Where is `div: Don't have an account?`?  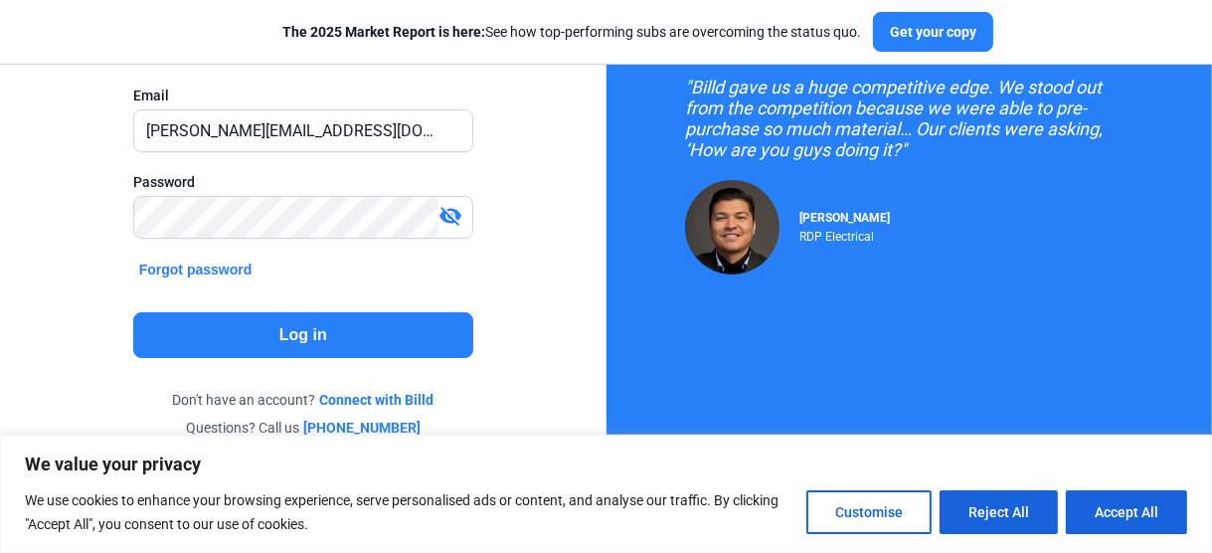 div: Don't have an account? is located at coordinates (303, 400).